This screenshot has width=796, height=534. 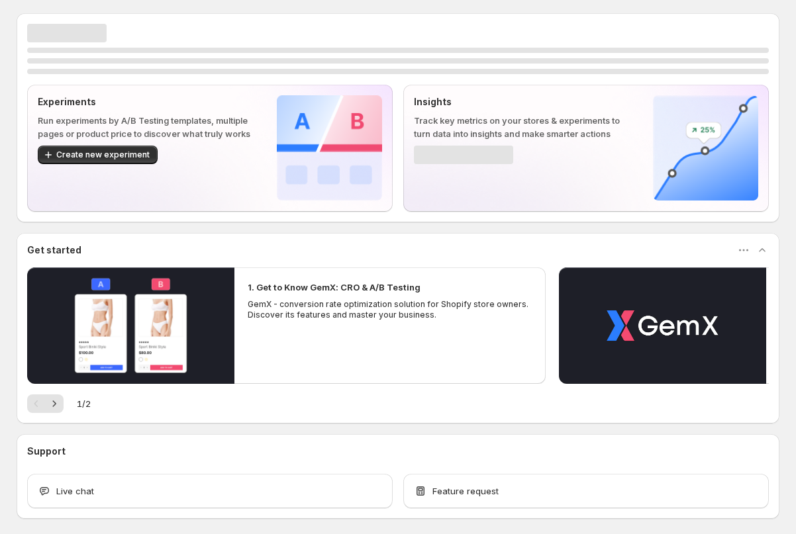 I want to click on h3: Get started, so click(x=54, y=250).